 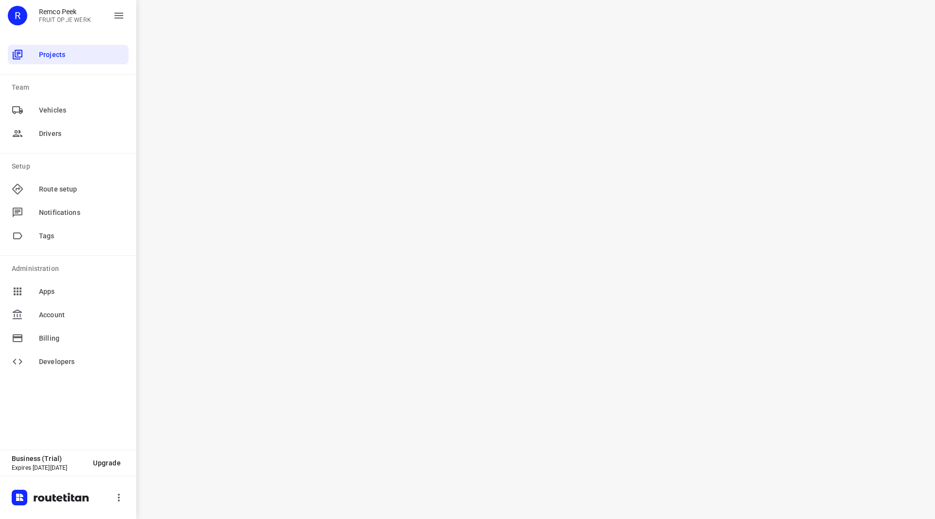 What do you see at coordinates (82, 291) in the screenshot?
I see `span: Apps` at bounding box center [82, 291].